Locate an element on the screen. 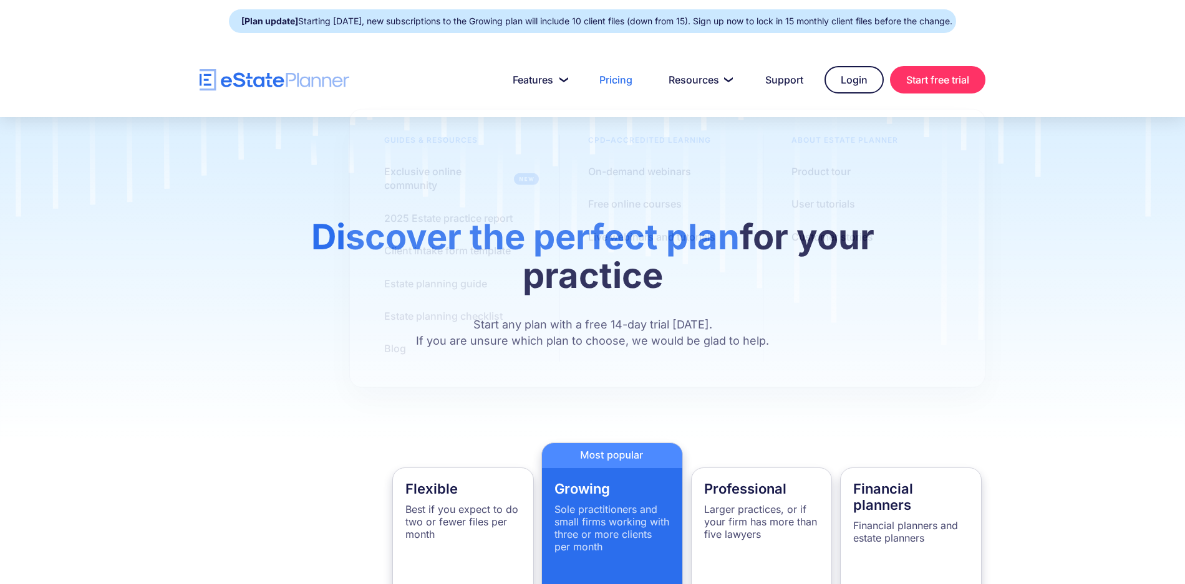  div: Product tour is located at coordinates (821, 171).